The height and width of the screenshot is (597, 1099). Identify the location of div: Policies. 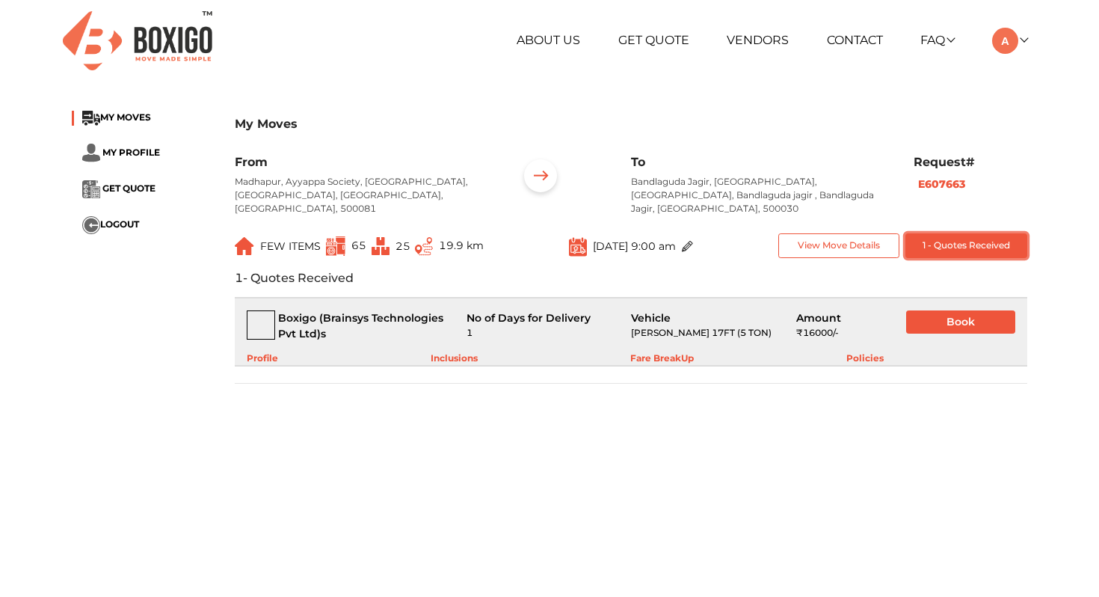
(865, 358).